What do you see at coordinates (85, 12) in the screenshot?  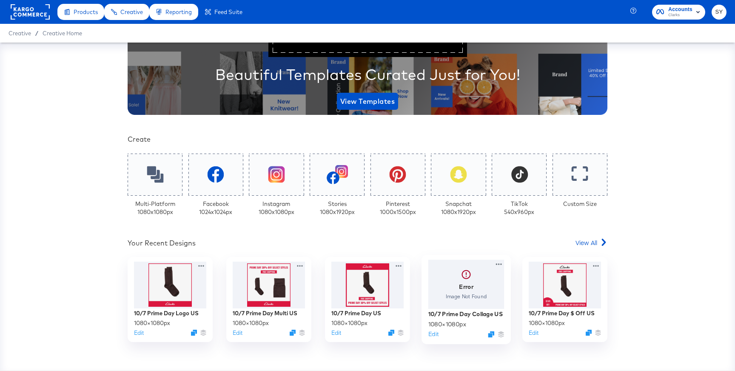 I see `span: Products` at bounding box center [85, 12].